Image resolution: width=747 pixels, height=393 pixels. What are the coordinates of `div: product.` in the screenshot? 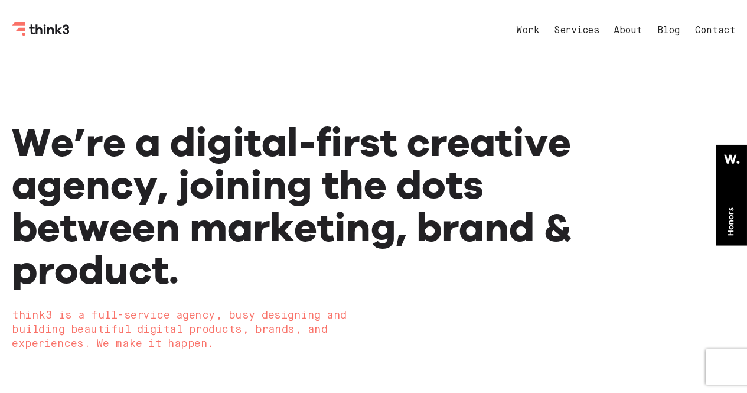 It's located at (301, 269).